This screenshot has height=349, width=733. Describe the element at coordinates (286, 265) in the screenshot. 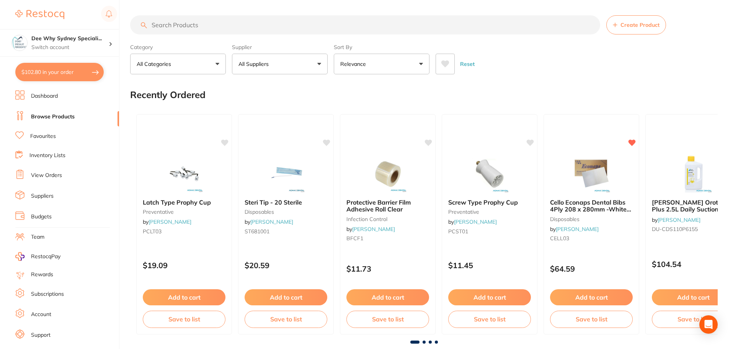

I see `p: $20.59` at that location.